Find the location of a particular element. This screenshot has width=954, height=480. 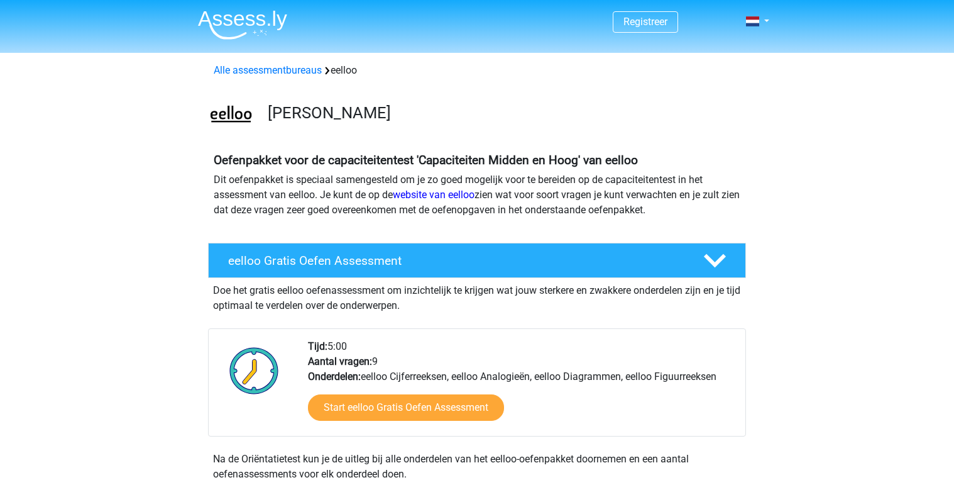

h4: eelloo Gratis Oefen Assessment is located at coordinates (456, 260).